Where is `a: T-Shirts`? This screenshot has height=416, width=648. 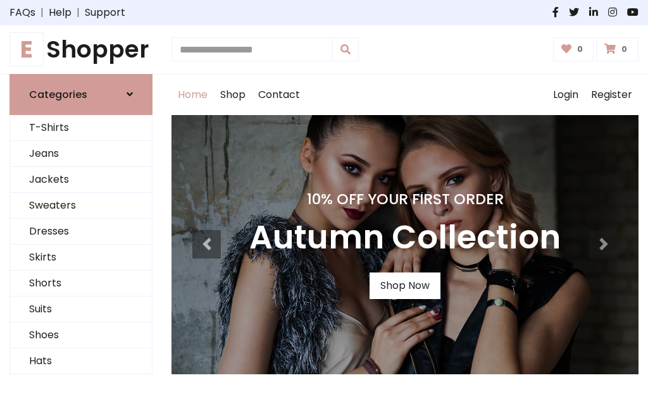
a: T-Shirts is located at coordinates (81, 128).